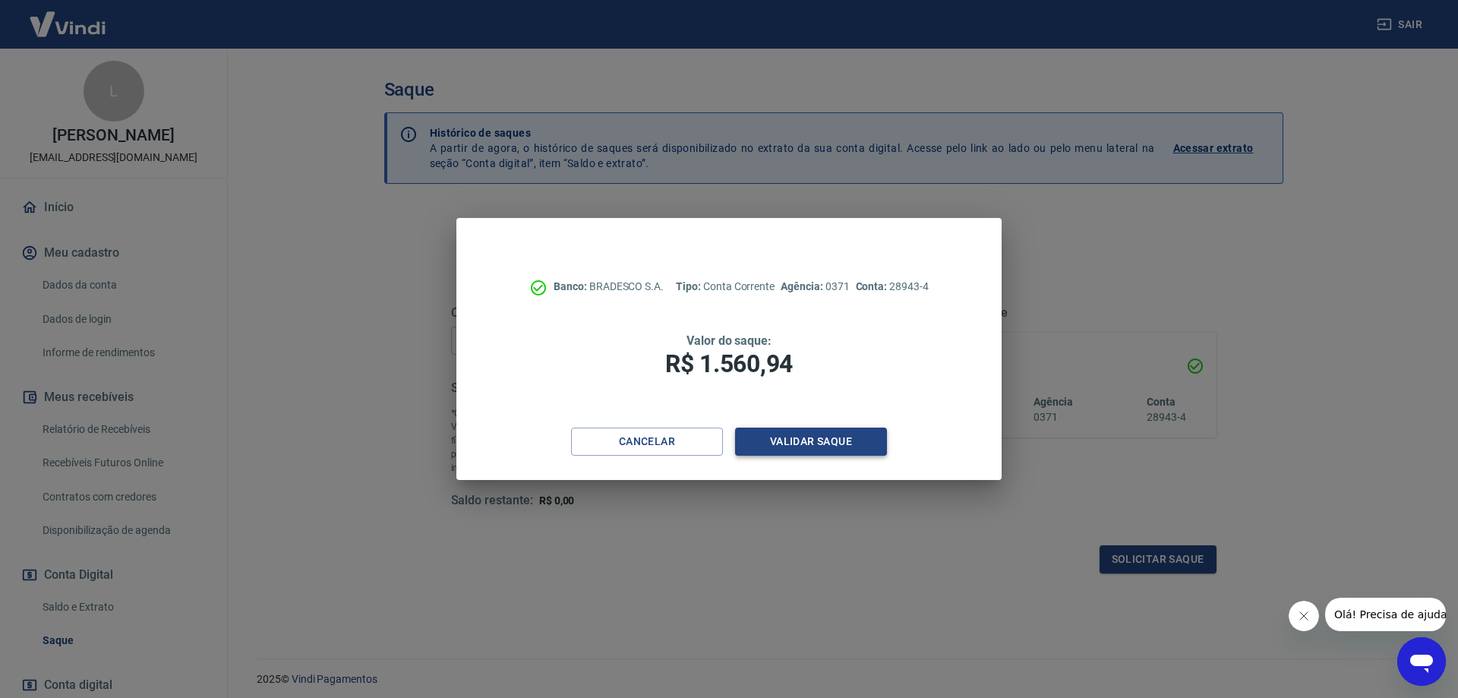  I want to click on button: Cancelar, so click(647, 441).